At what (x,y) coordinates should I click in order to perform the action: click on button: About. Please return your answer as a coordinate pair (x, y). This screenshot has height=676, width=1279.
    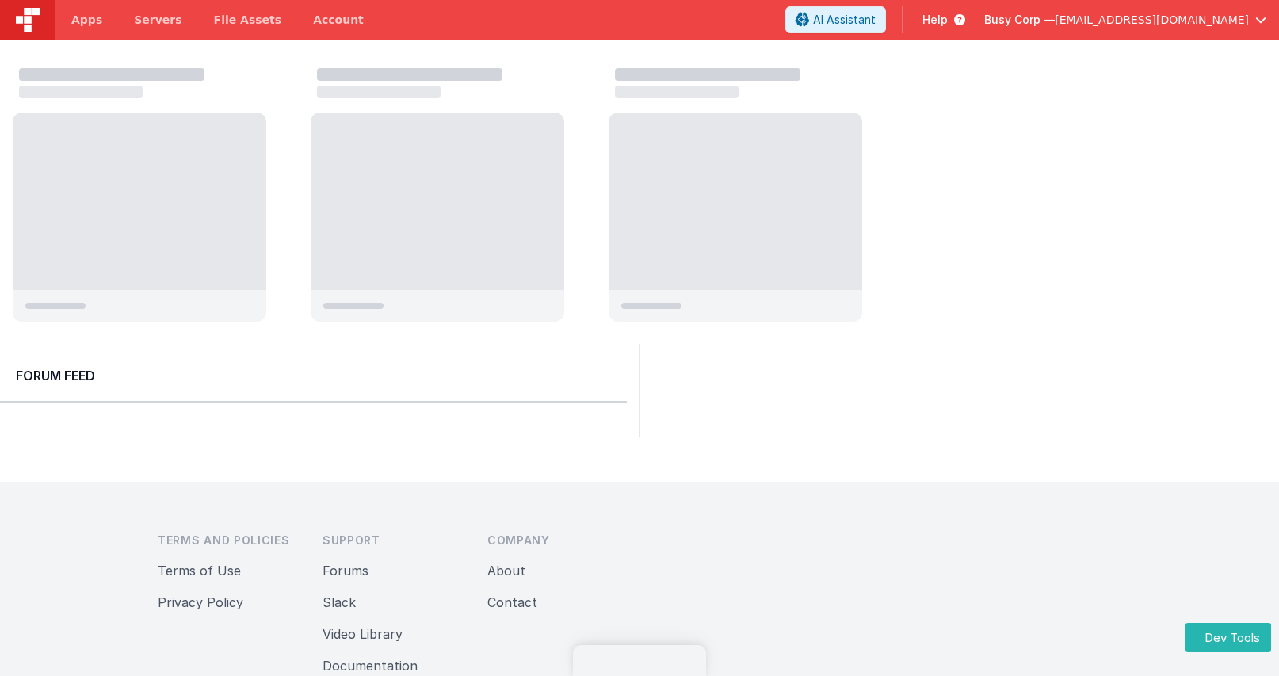
    Looking at the image, I should click on (506, 570).